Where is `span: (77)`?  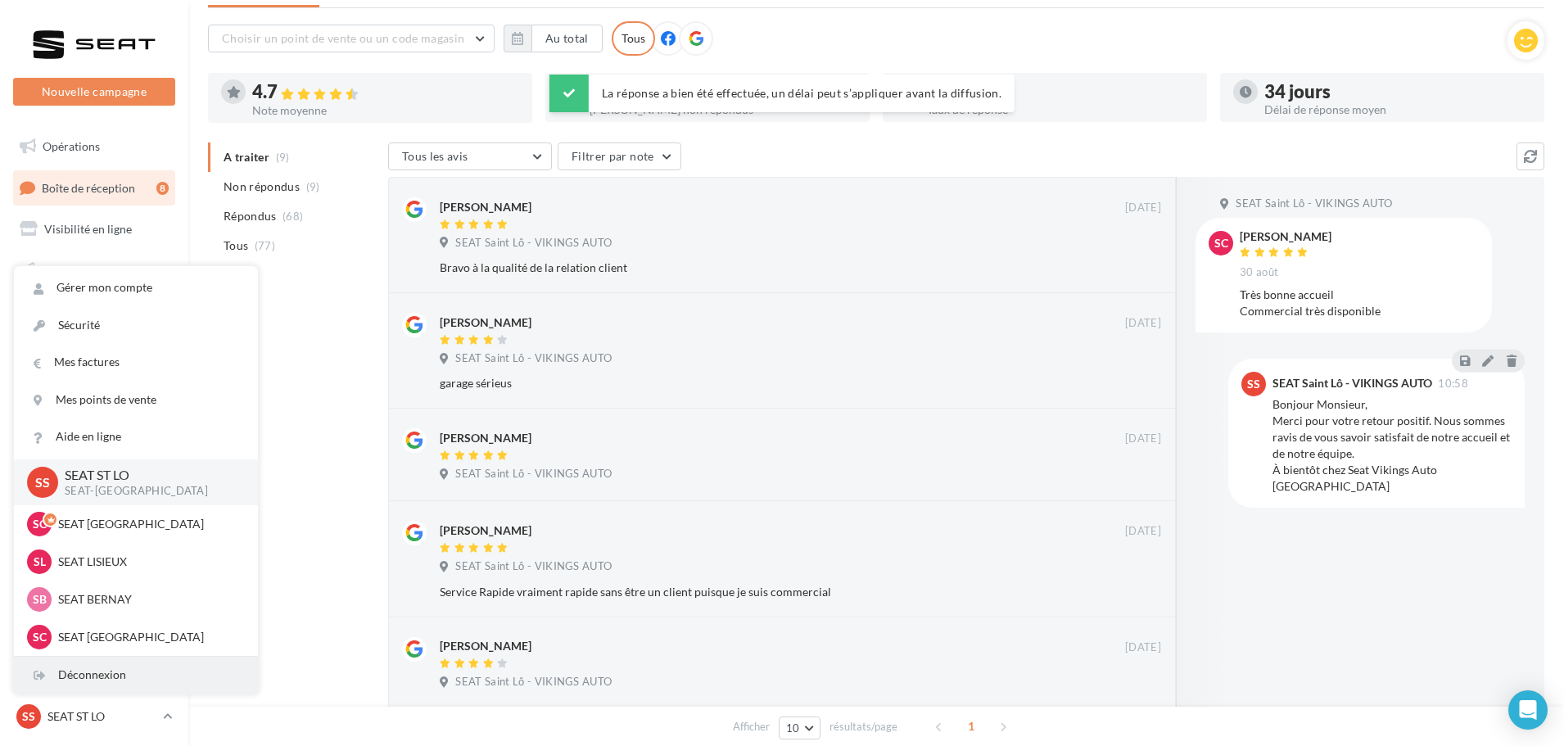
span: (77) is located at coordinates (264, 246).